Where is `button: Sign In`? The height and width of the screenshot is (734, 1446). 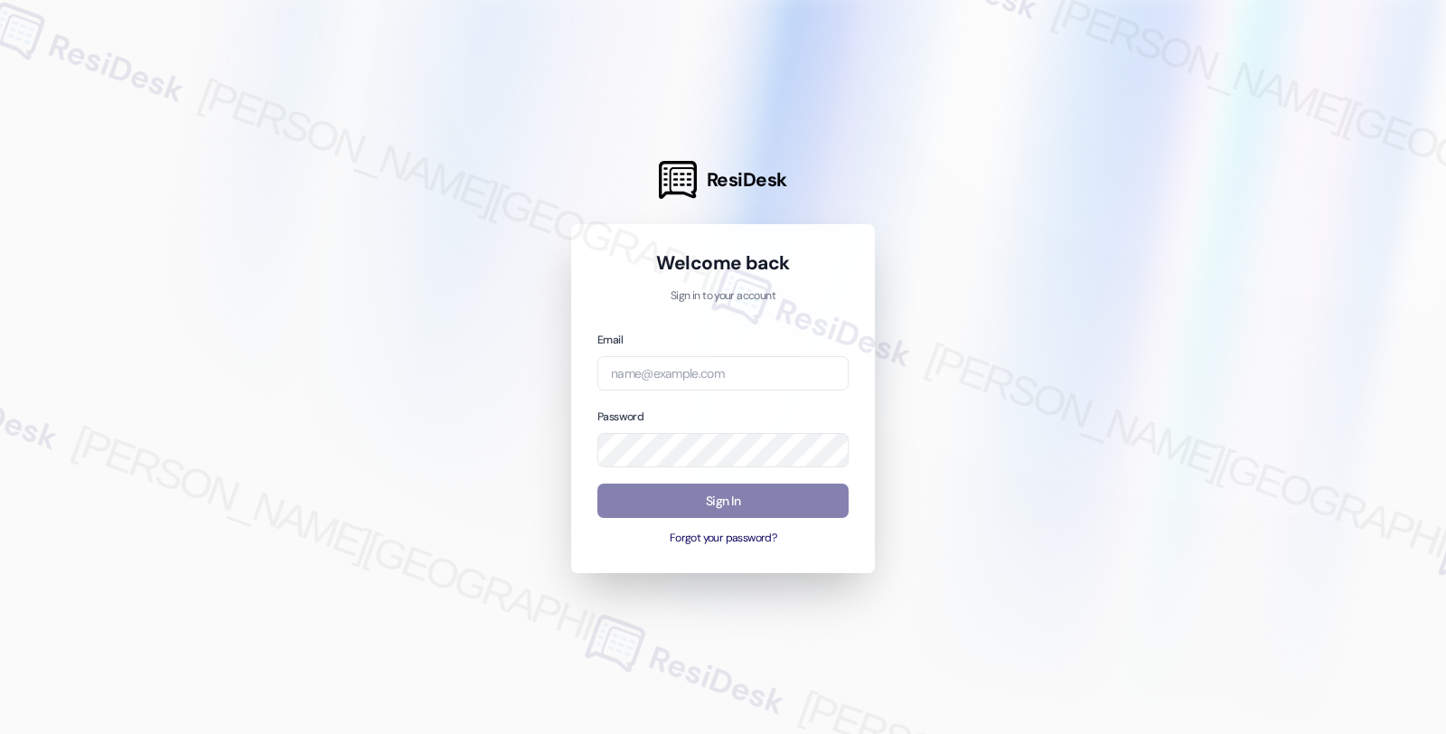 button: Sign In is located at coordinates (723, 501).